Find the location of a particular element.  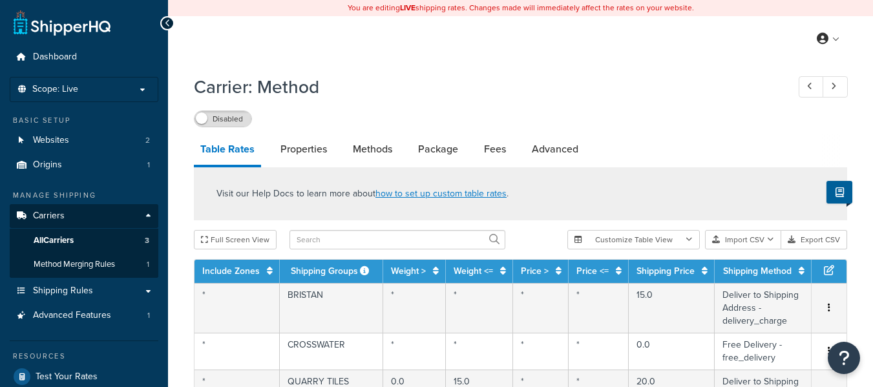

a: Advanced is located at coordinates (555, 149).